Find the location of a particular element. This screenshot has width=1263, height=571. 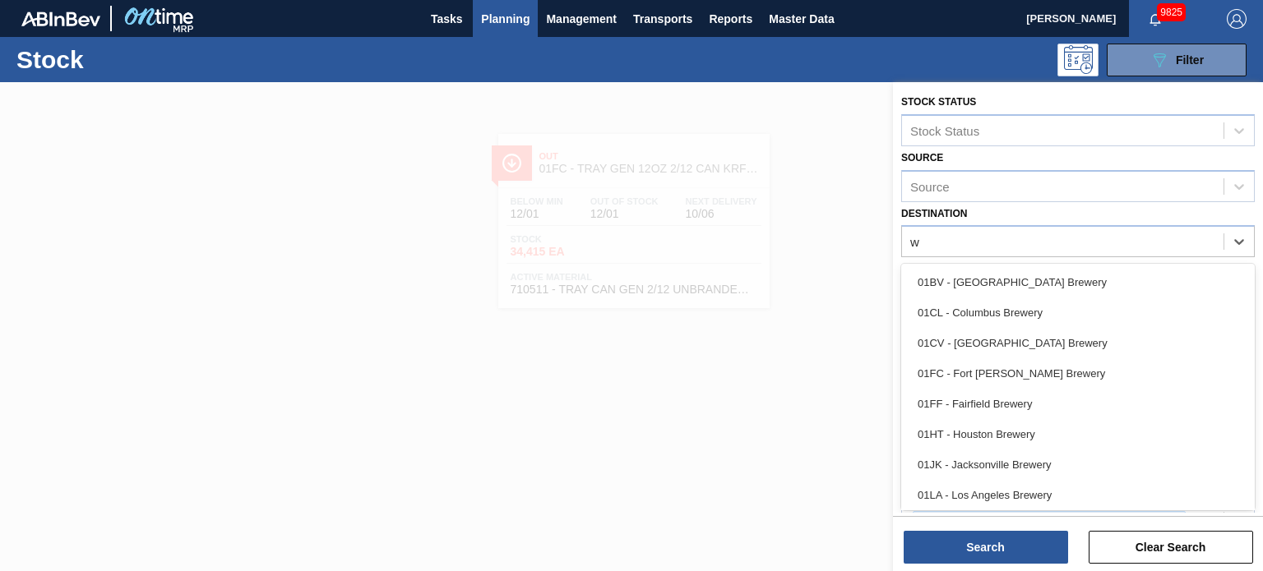

button: Filter is located at coordinates (1176, 60).